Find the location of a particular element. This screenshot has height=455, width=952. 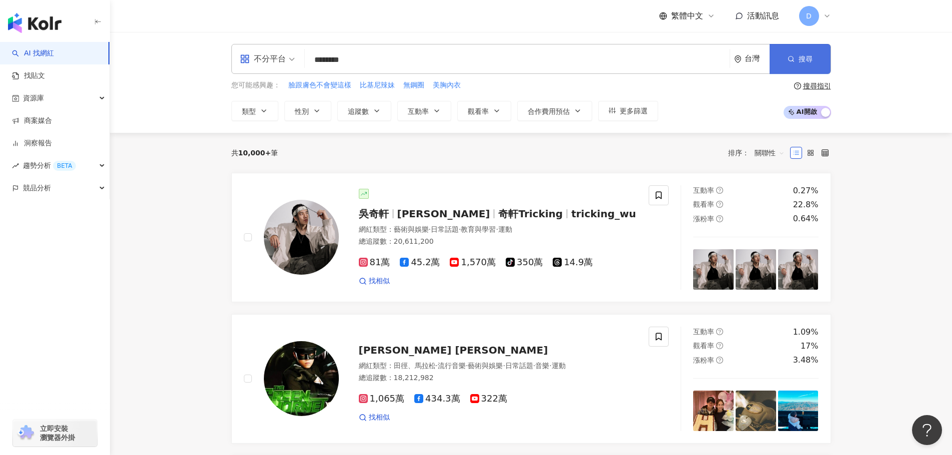

span: 奇軒Tricking is located at coordinates (530, 214).